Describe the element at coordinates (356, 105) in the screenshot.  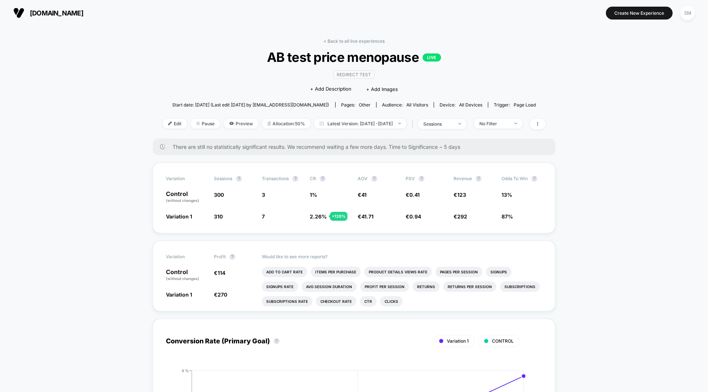
I see `div: Pages:` at that location.